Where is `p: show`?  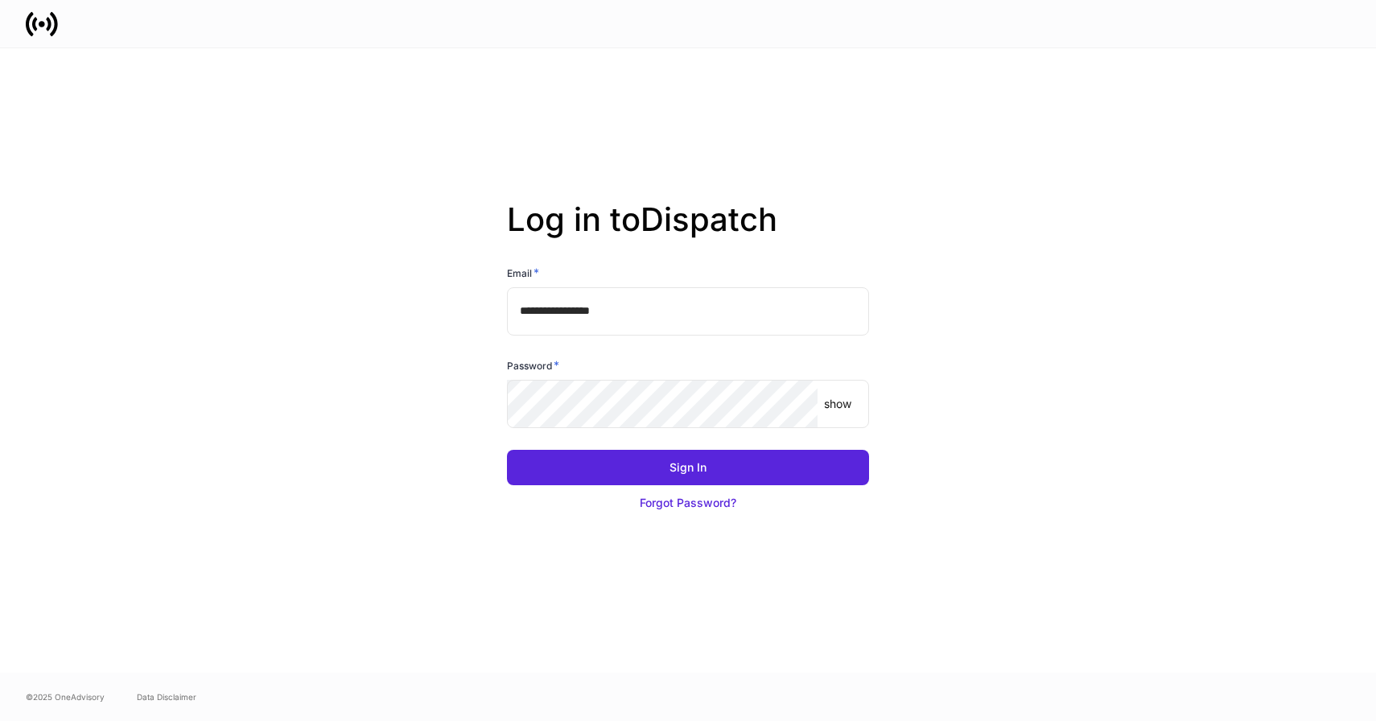 p: show is located at coordinates (837, 404).